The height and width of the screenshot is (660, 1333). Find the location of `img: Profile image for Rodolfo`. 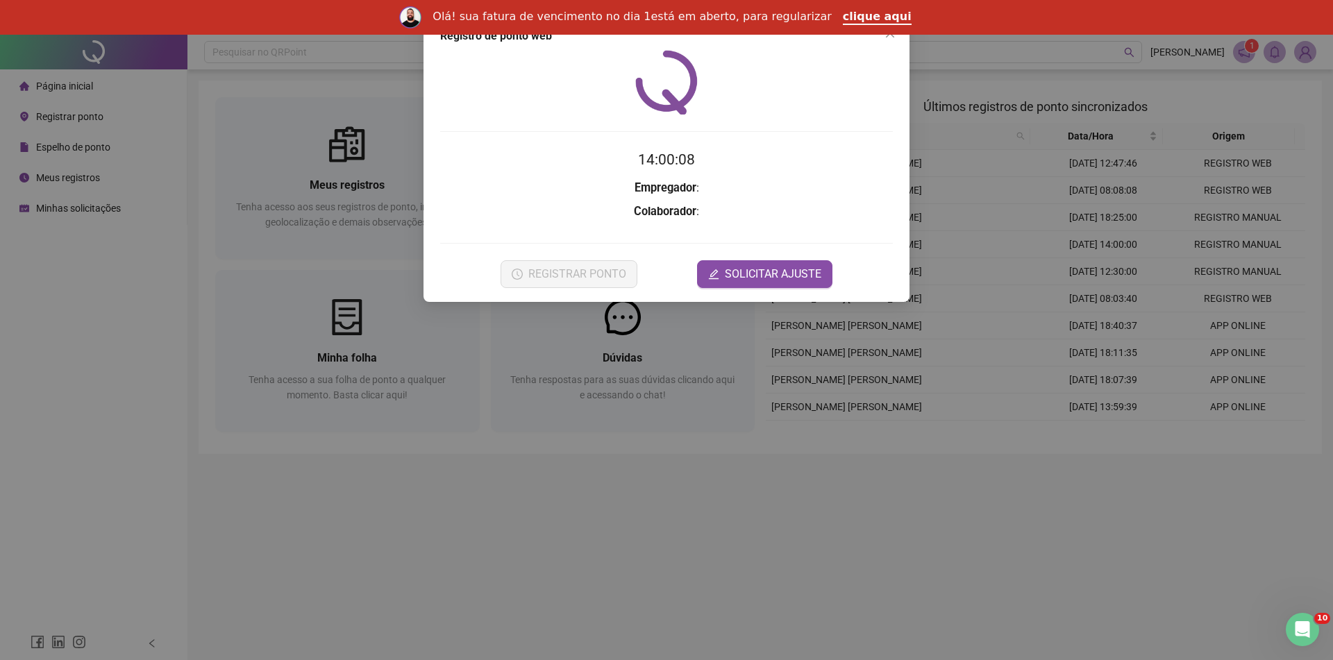

img: Profile image for Rodolfo is located at coordinates (410, 17).